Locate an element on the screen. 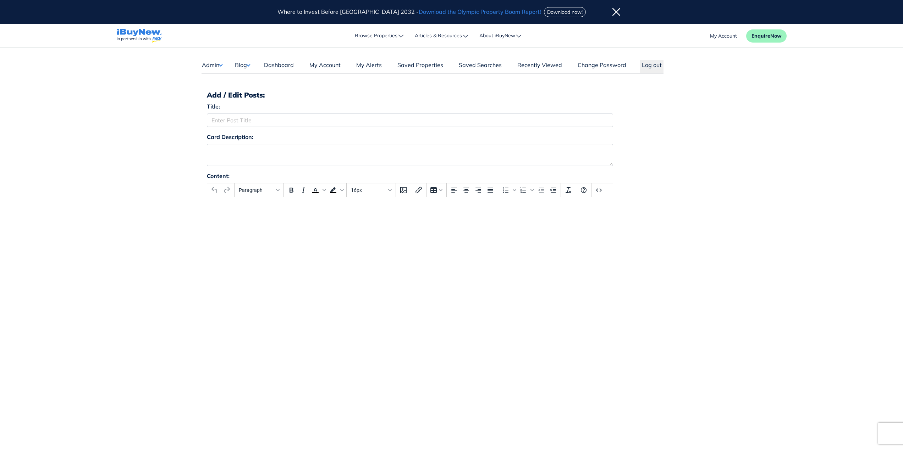  a: navigations is located at coordinates (139, 36).